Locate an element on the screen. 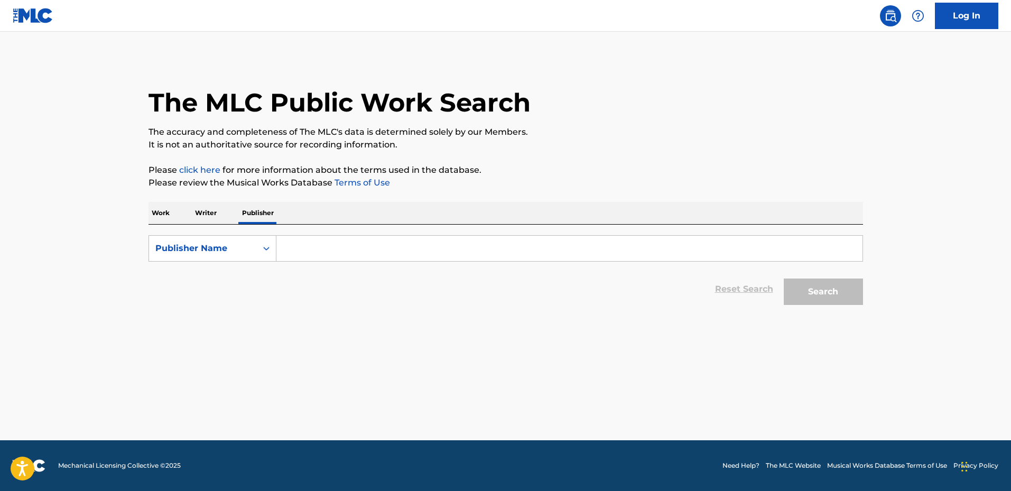 The image size is (1011, 491). p: Publisher is located at coordinates (258, 213).